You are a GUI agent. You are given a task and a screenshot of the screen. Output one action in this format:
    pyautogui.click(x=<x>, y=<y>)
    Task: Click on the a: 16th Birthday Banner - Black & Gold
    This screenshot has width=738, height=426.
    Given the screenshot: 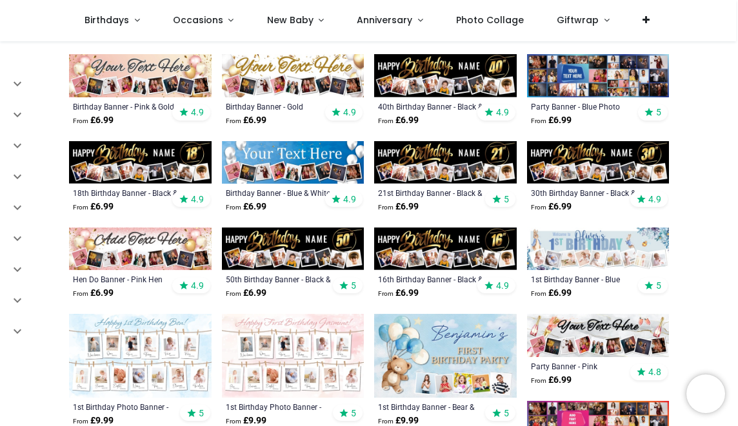 What is the action you would take?
    pyautogui.click(x=431, y=279)
    